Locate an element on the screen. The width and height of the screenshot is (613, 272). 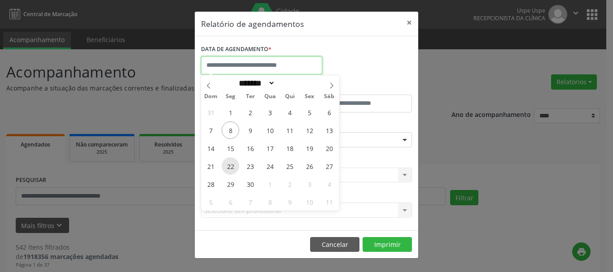
span: Ter is located at coordinates (250, 96).